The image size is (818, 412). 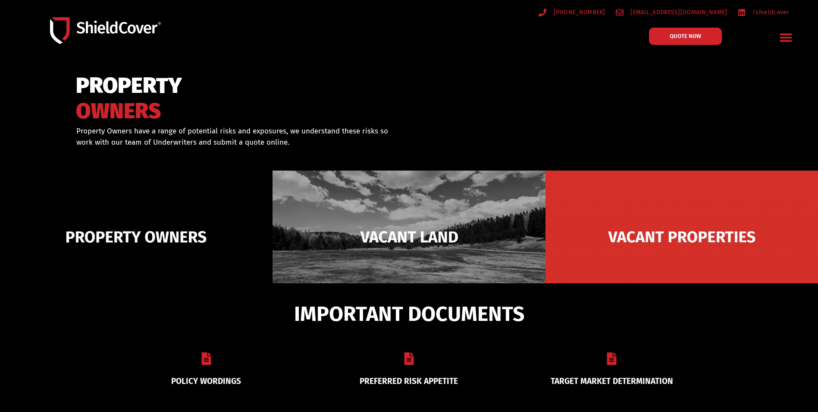 What do you see at coordinates (612, 381) in the screenshot?
I see `a: TARGET MARKET DETERMINATION` at bounding box center [612, 381].